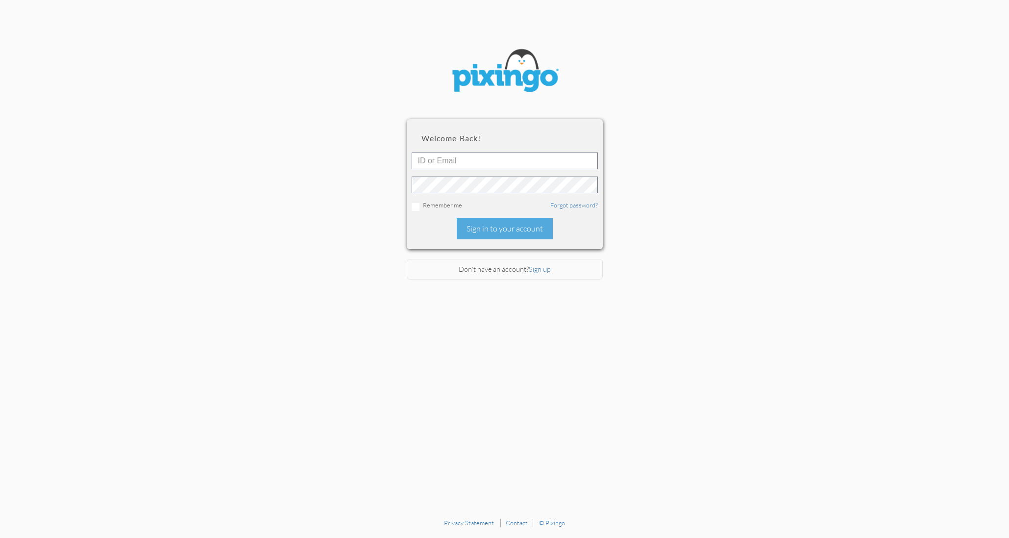 This screenshot has height=538, width=1009. What do you see at coordinates (505, 205) in the screenshot?
I see `div: Remember me` at bounding box center [505, 205].